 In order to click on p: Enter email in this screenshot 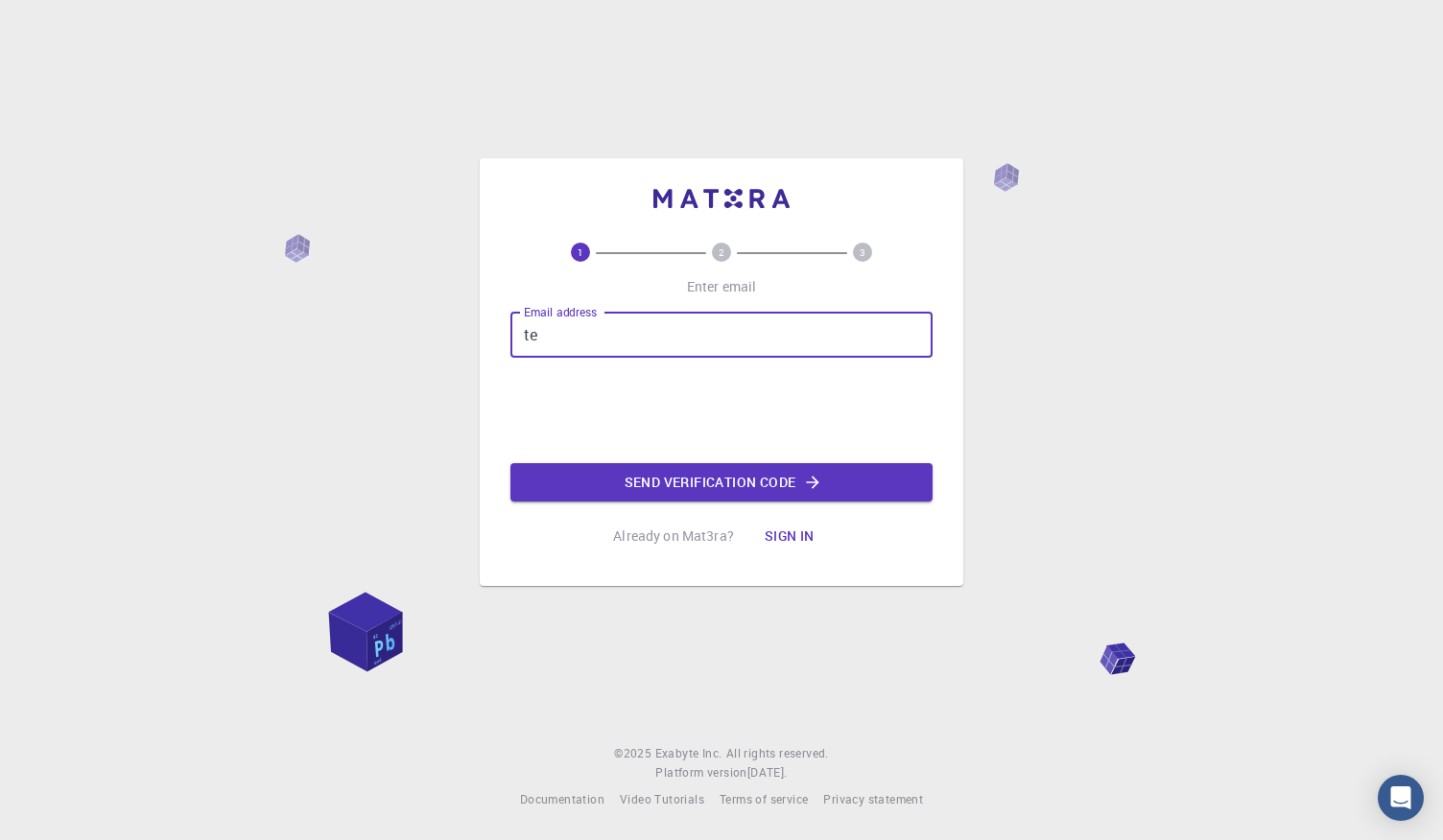, I will do `click(721, 287)`.